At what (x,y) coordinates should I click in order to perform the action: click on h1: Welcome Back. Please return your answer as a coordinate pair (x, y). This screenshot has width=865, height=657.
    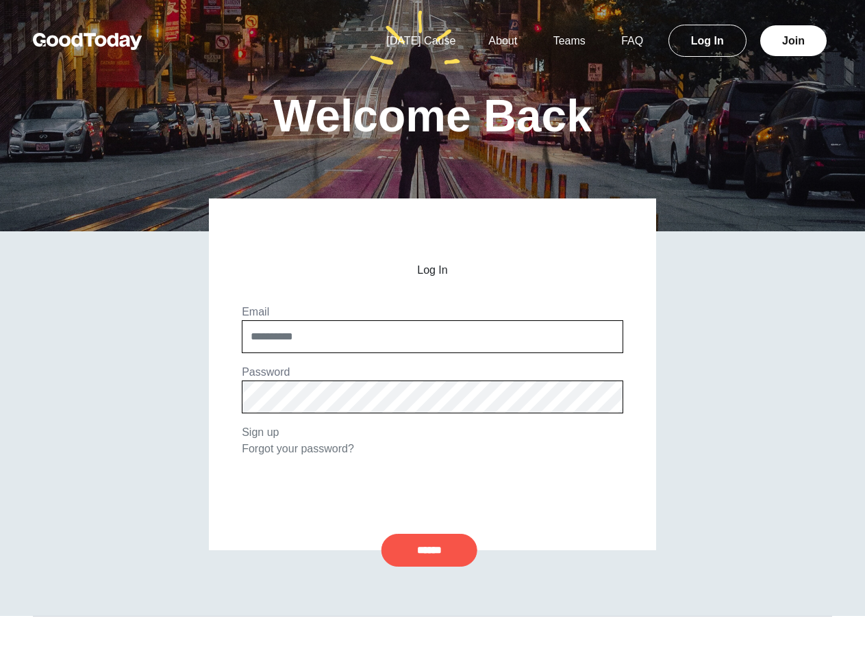
    Looking at the image, I should click on (432, 116).